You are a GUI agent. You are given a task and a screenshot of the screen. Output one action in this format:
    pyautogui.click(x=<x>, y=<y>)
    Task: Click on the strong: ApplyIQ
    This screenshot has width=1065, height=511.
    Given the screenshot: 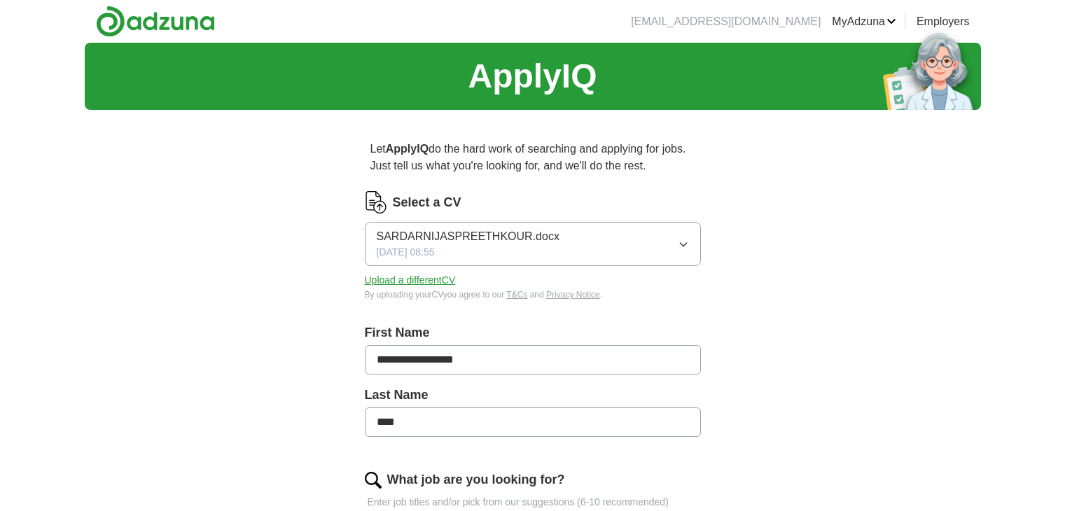 What is the action you would take?
    pyautogui.click(x=407, y=148)
    